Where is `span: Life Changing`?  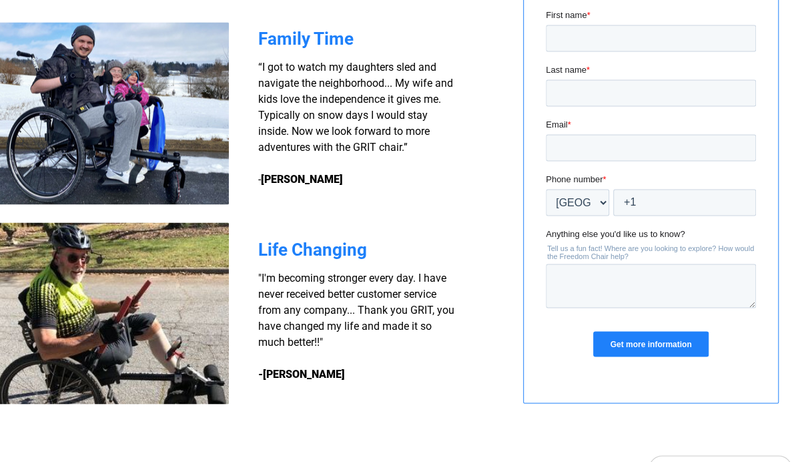 span: Life Changing is located at coordinates (312, 249).